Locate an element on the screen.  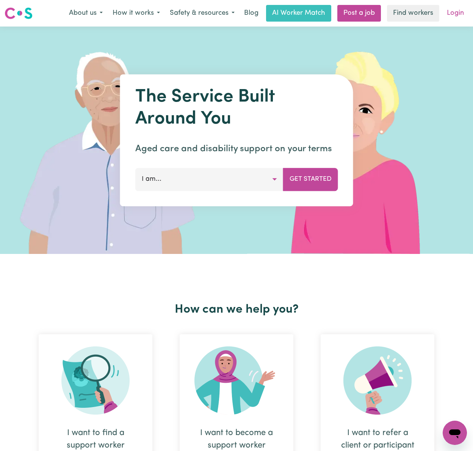
a: Find workers is located at coordinates (413, 13).